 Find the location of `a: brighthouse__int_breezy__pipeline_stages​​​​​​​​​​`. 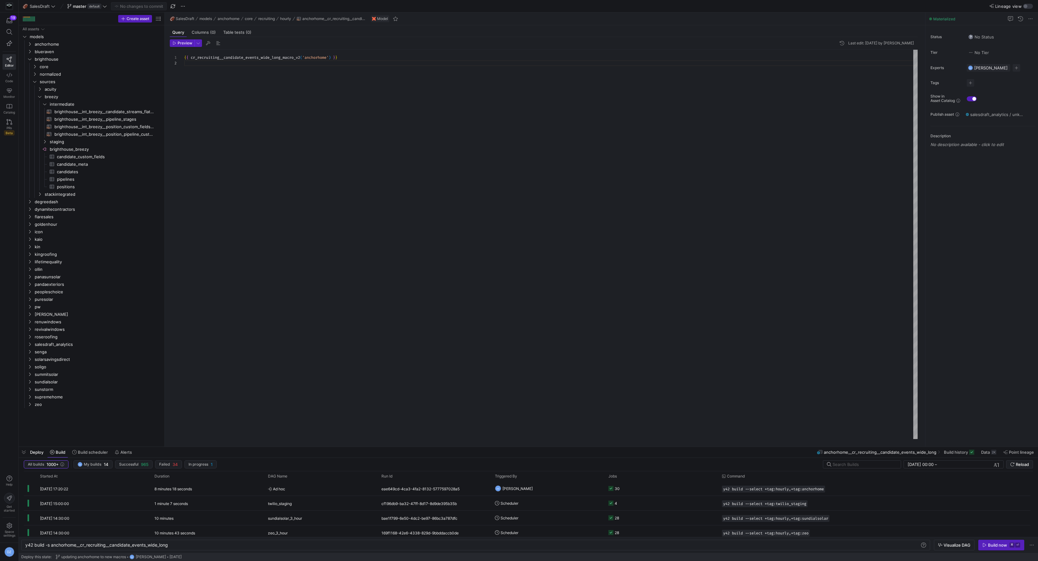

a: brighthouse__int_breezy__pipeline_stages​​​​​​​​​​ is located at coordinates (92, 119).